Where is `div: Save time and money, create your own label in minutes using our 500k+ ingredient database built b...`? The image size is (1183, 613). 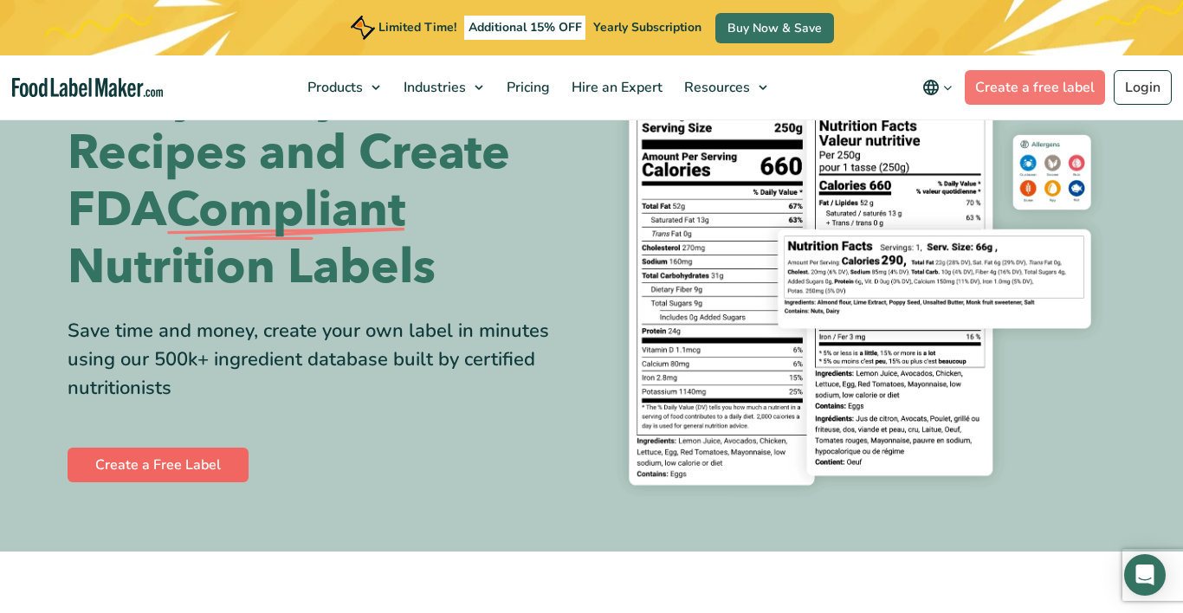 div: Save time and money, create your own label in minutes using our 500k+ ingredient database built b... is located at coordinates (323, 359).